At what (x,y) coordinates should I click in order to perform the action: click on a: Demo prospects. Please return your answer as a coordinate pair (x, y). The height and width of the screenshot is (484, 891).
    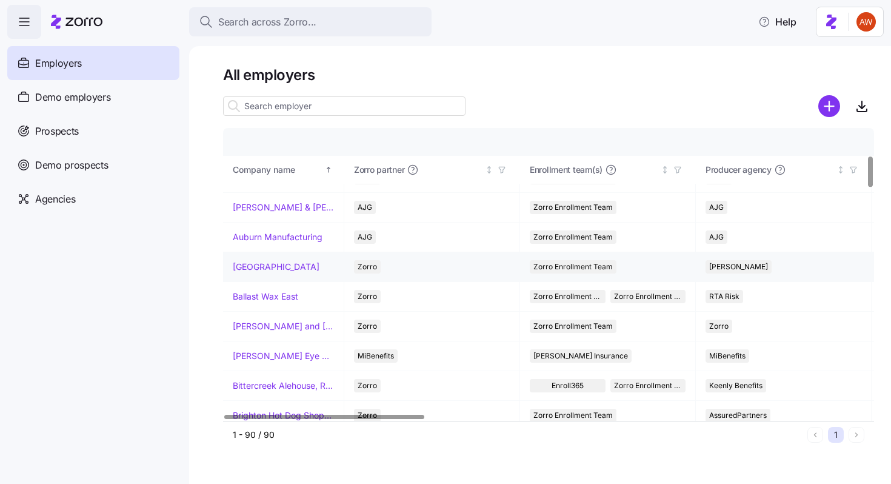
    Looking at the image, I should click on (93, 165).